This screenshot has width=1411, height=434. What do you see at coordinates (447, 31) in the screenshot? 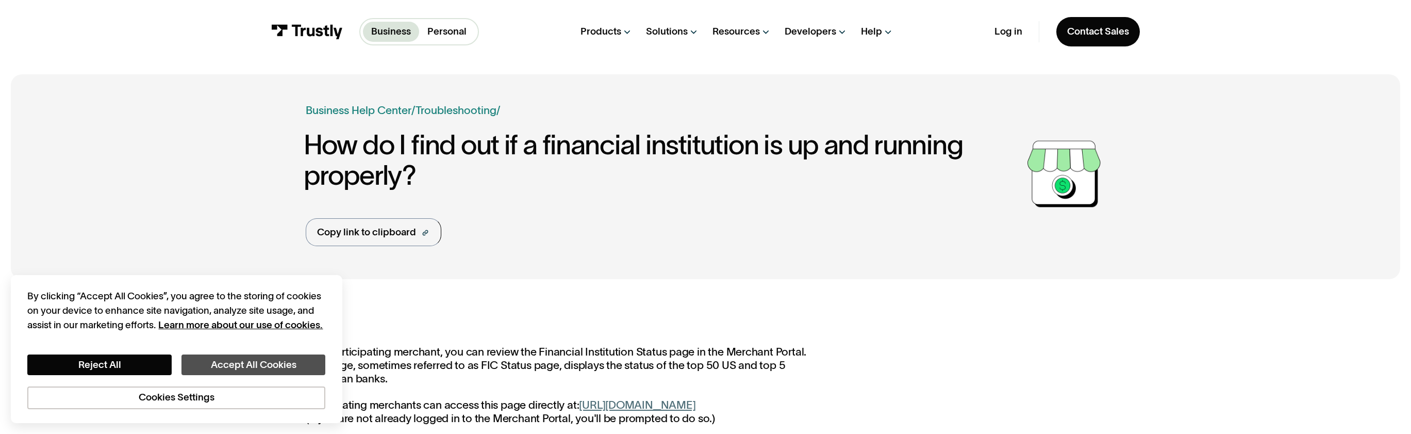
I see `p: Personal` at bounding box center [447, 31].